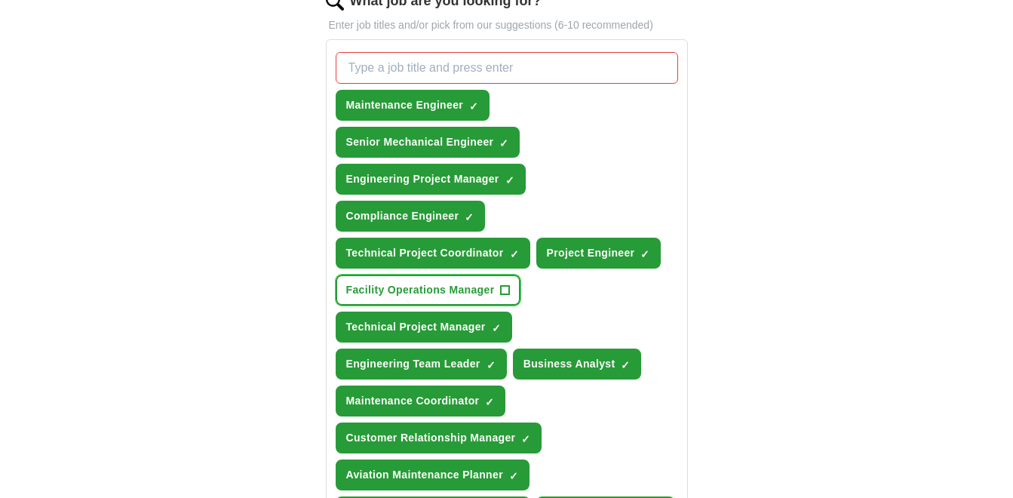 This screenshot has width=1013, height=498. What do you see at coordinates (405, 105) in the screenshot?
I see `span: Maintenance Engineer` at bounding box center [405, 105].